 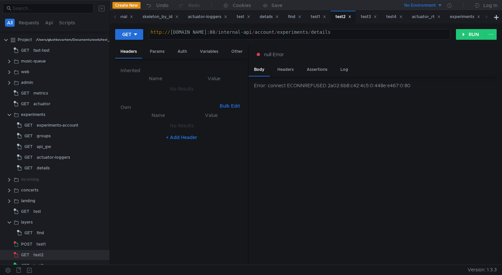 What do you see at coordinates (25, 40) in the screenshot?
I see `div: Project` at bounding box center [25, 40].